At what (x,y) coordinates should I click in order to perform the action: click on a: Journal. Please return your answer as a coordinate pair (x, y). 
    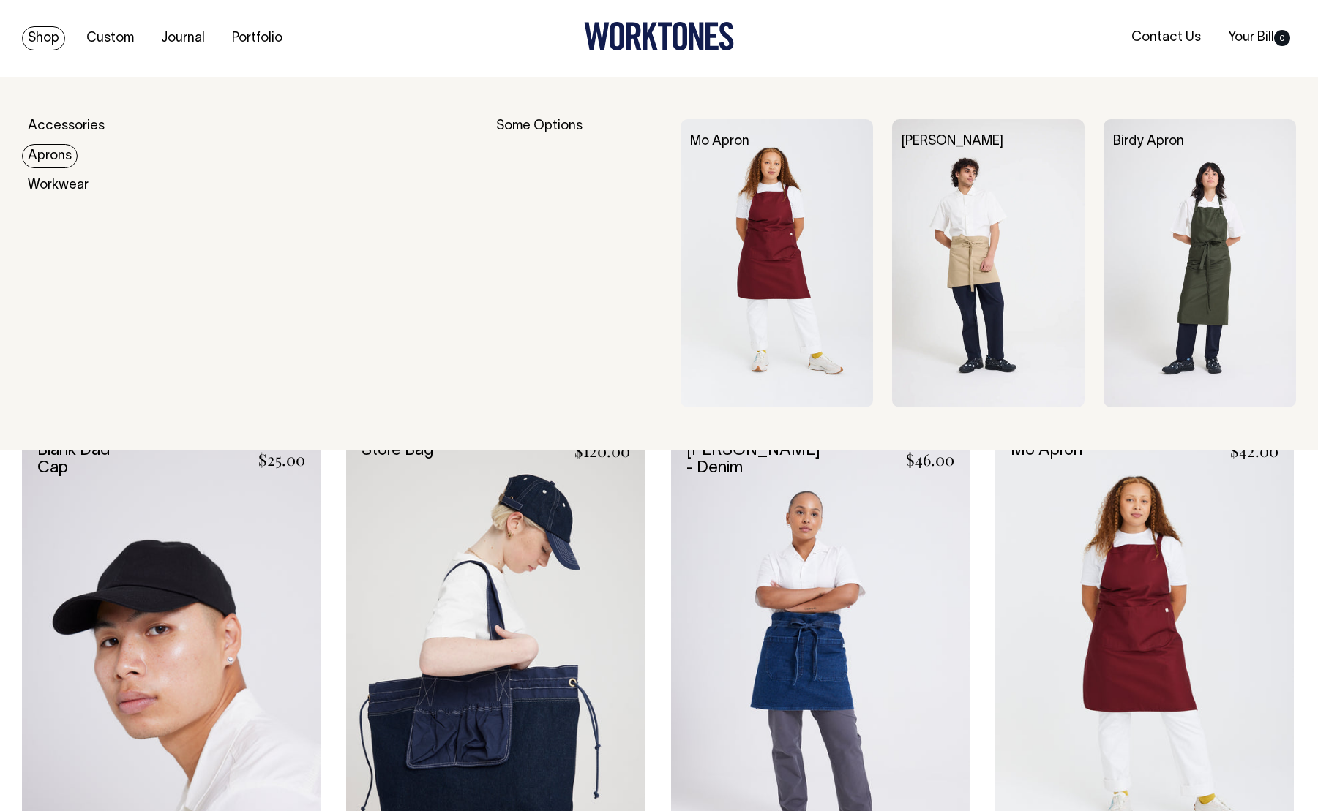
    Looking at the image, I should click on (183, 38).